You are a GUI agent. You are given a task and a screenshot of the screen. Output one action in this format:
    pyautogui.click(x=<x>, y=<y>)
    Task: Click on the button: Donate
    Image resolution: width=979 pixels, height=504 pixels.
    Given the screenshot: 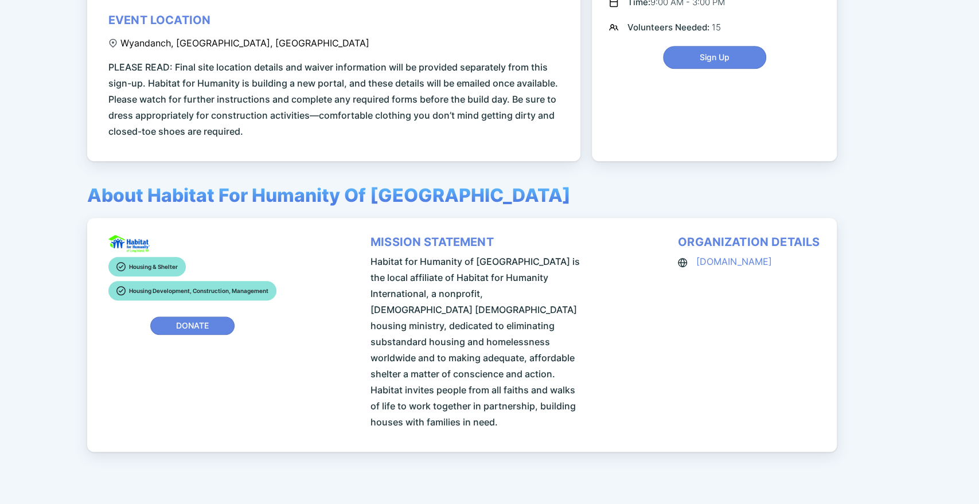 What is the action you would take?
    pyautogui.click(x=192, y=326)
    